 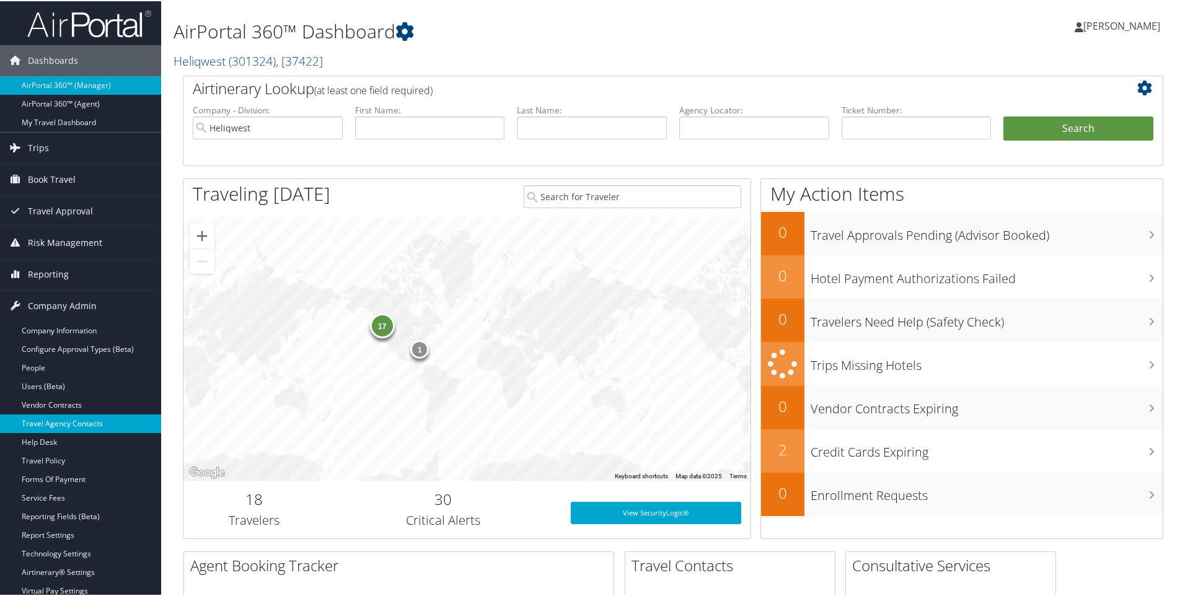 What do you see at coordinates (62, 305) in the screenshot?
I see `span: Company Admin` at bounding box center [62, 305].